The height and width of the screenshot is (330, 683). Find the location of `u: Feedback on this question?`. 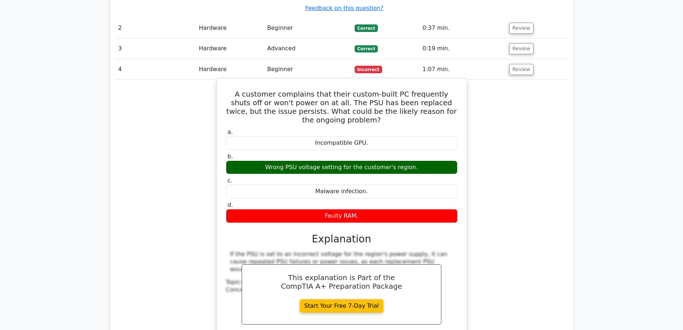

u: Feedback on this question? is located at coordinates (344, 8).